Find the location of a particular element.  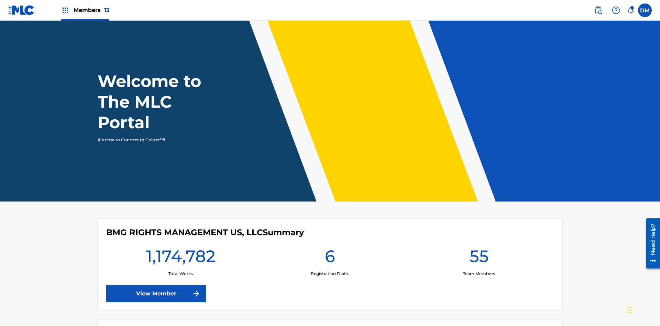

img: search is located at coordinates (598, 10).